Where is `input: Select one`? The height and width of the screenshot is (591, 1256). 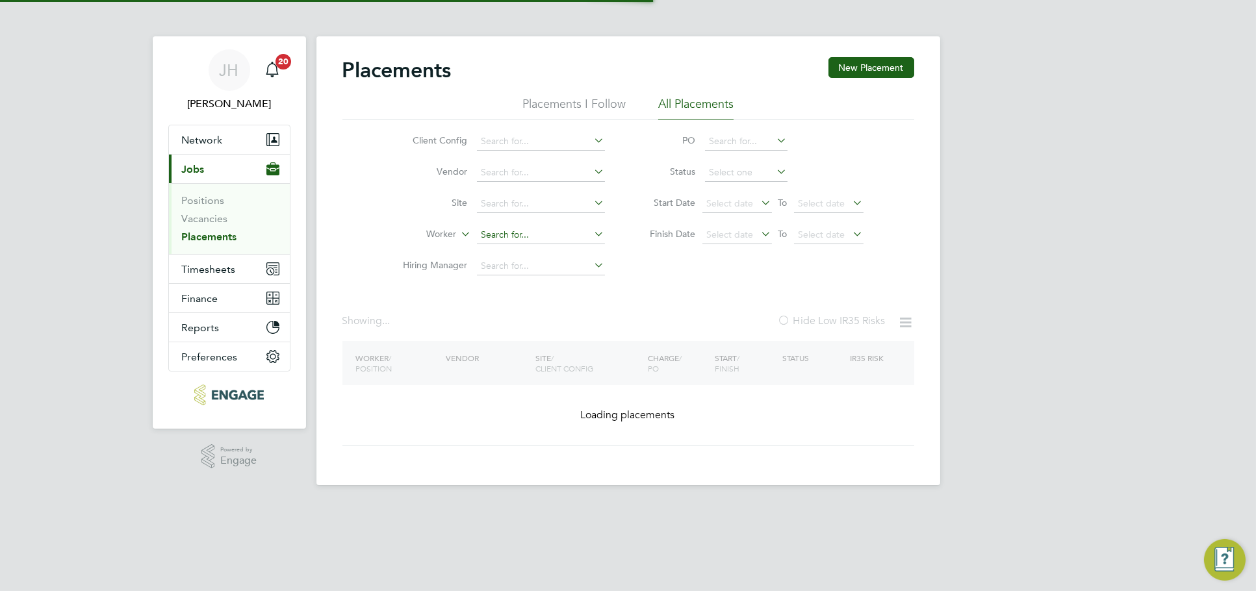 input: Select one is located at coordinates (746, 173).